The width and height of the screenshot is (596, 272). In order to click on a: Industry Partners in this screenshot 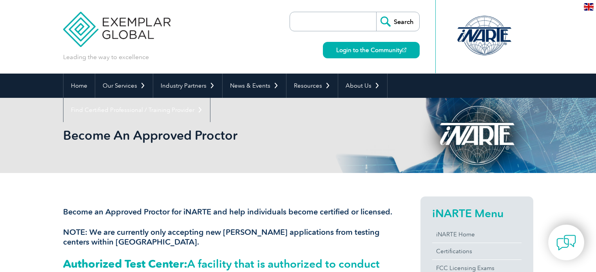, I will do `click(188, 86)`.